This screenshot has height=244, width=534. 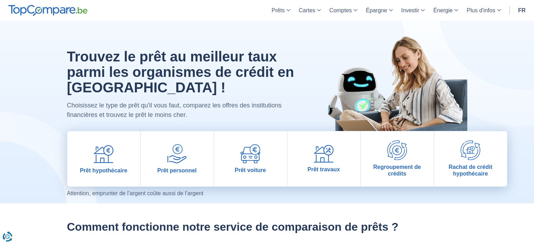 I want to click on img: image-hero, so click(x=390, y=88).